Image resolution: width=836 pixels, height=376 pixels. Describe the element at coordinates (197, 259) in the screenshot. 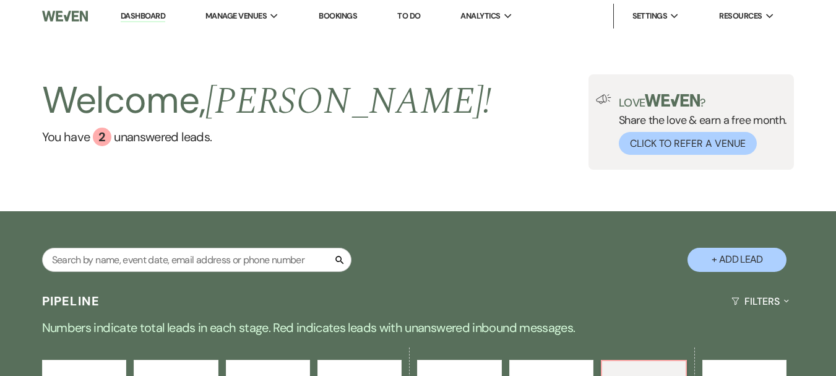

I see `input: Search by name, event date, email address or phone number` at that location.